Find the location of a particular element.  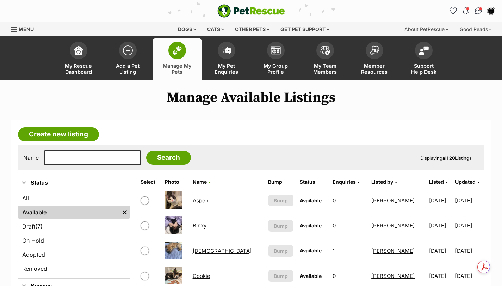

span: translation missing: en.admin.listings.index.attributes.enquiries is located at coordinates (344, 181).